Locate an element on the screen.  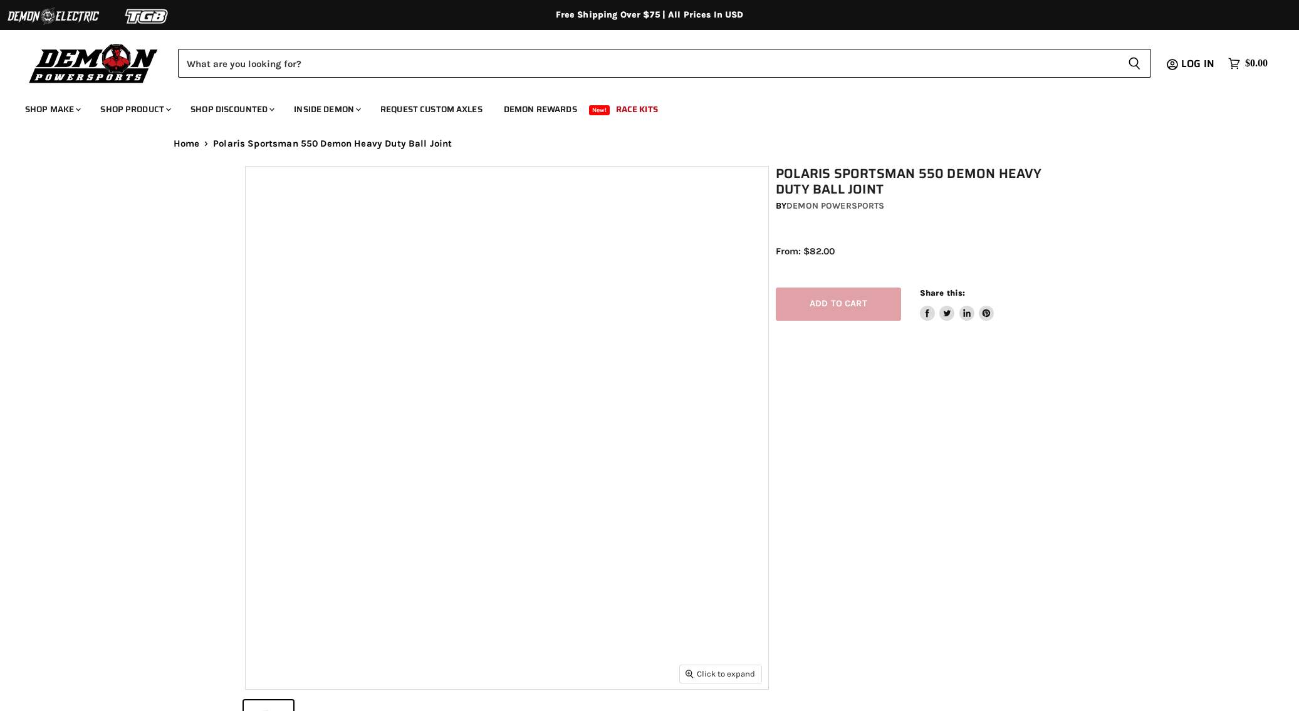
span: Log in is located at coordinates (1197, 63).